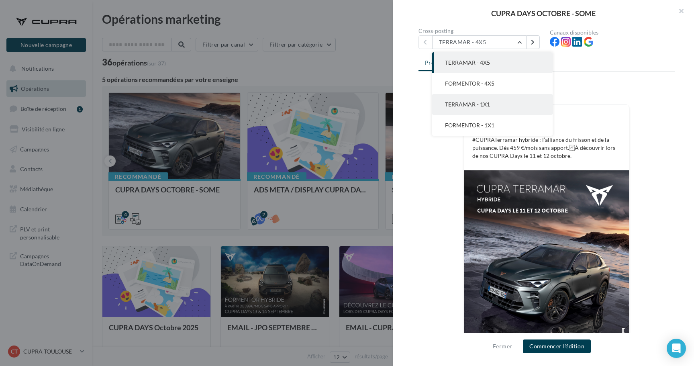 Image resolution: width=694 pixels, height=366 pixels. Describe the element at coordinates (502, 346) in the screenshot. I see `button: Fermer` at that location.